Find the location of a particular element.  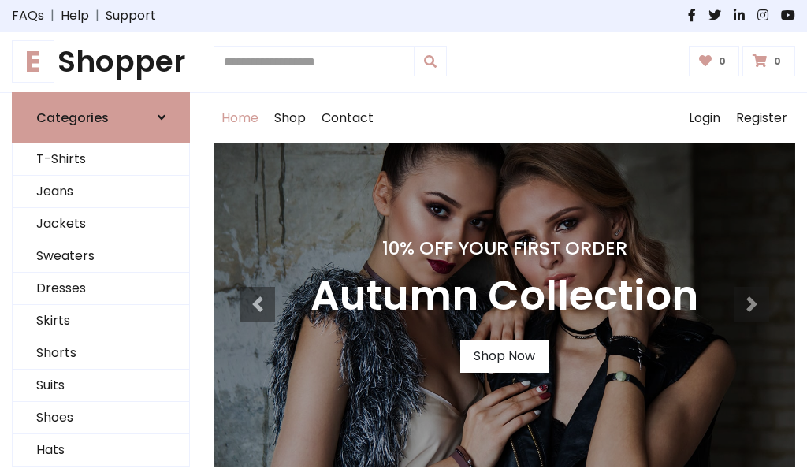

h1: Shopper is located at coordinates (101, 61).